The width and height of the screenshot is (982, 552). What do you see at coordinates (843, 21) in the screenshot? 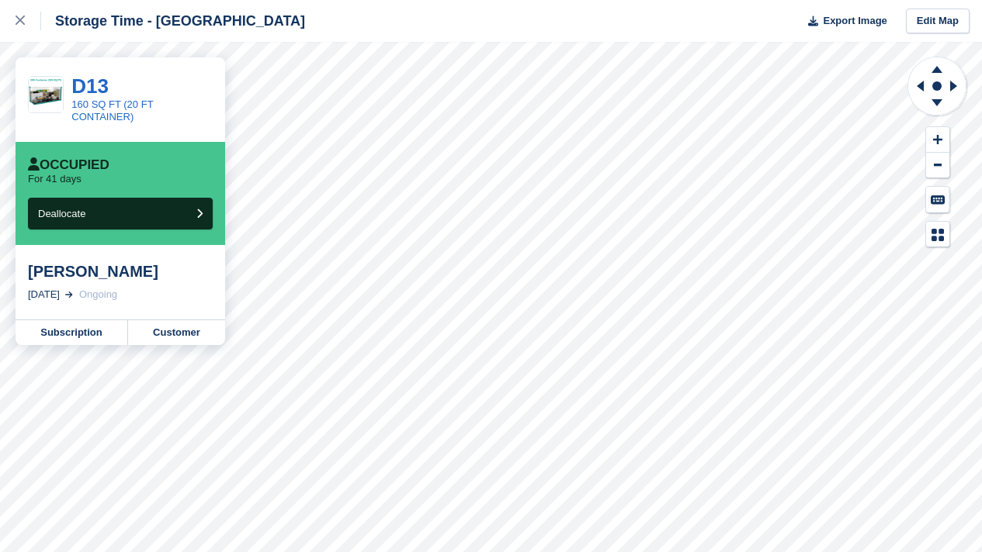
I see `button: Export Image` at bounding box center [843, 21].